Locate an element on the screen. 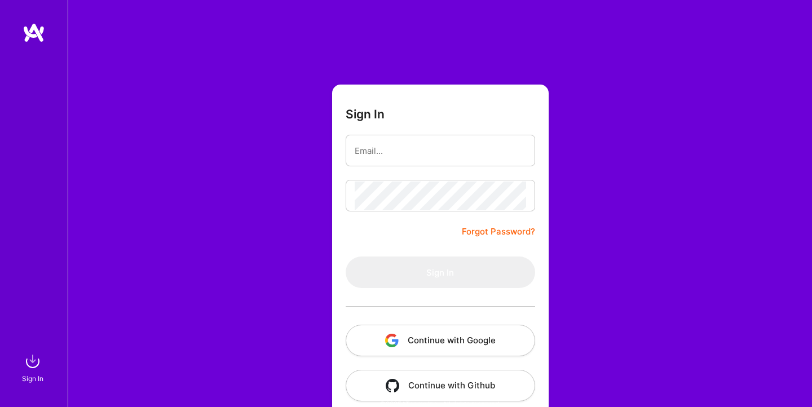 The image size is (812, 407). button: Sign In is located at coordinates (440, 272).